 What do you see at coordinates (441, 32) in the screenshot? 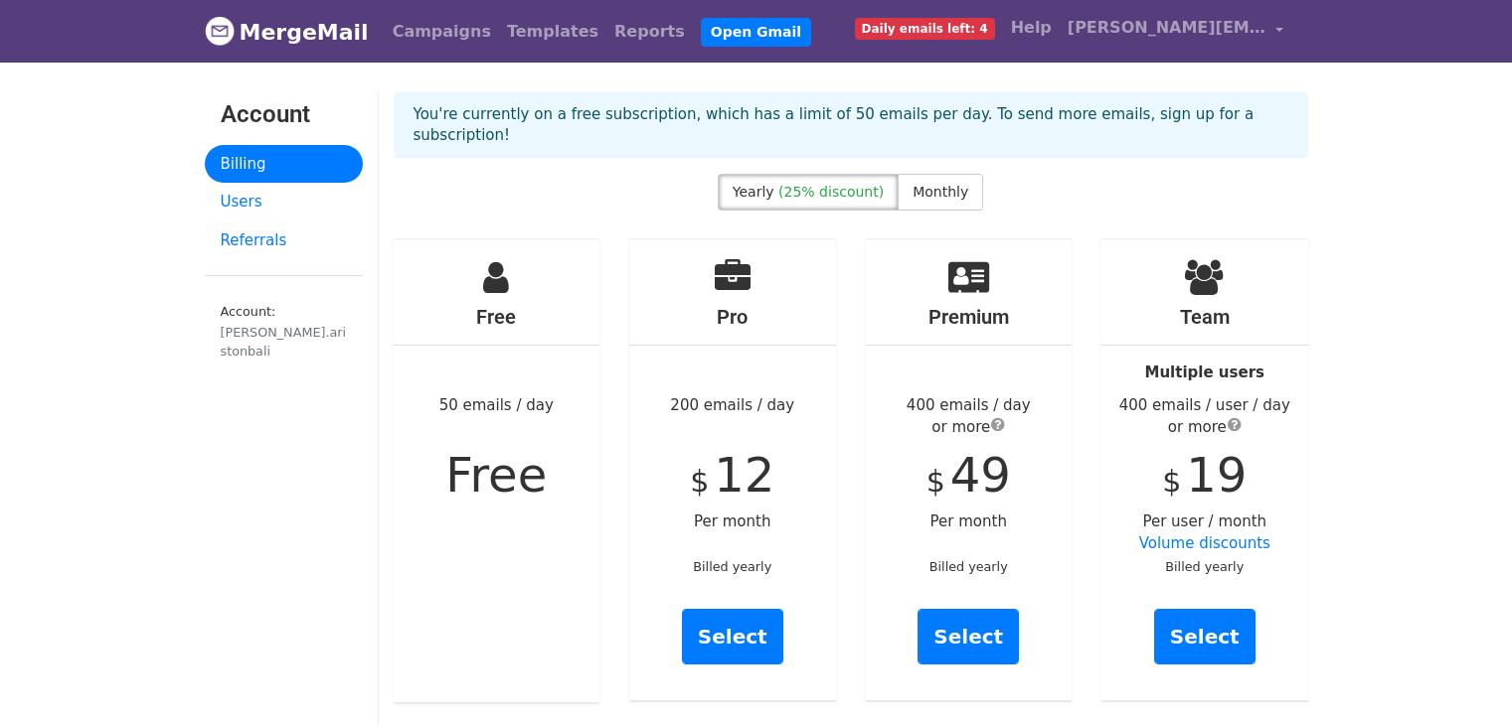
I see `a: Campaigns` at bounding box center [441, 32].